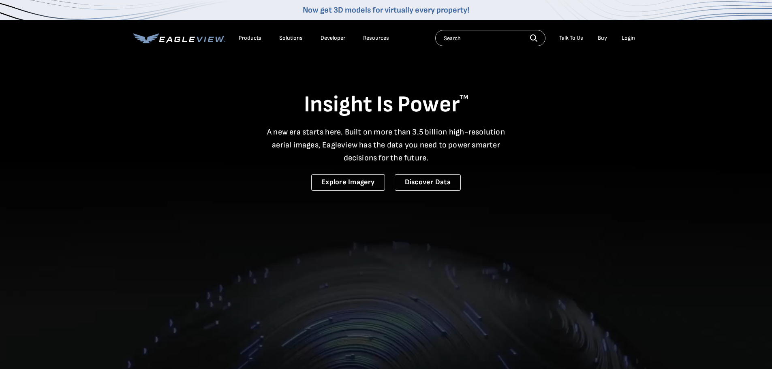 The height and width of the screenshot is (369, 772). What do you see at coordinates (427, 182) in the screenshot?
I see `a: Discover Data` at bounding box center [427, 182].